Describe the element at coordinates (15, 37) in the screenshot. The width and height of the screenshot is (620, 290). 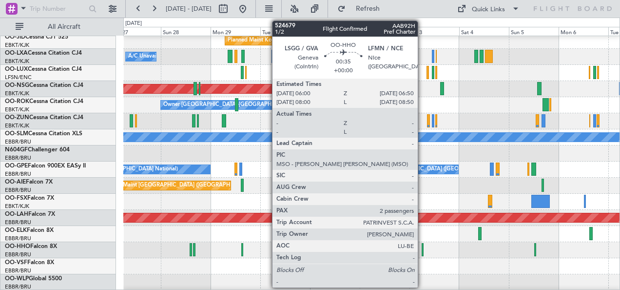
I see `span: OO-JID` at that location.